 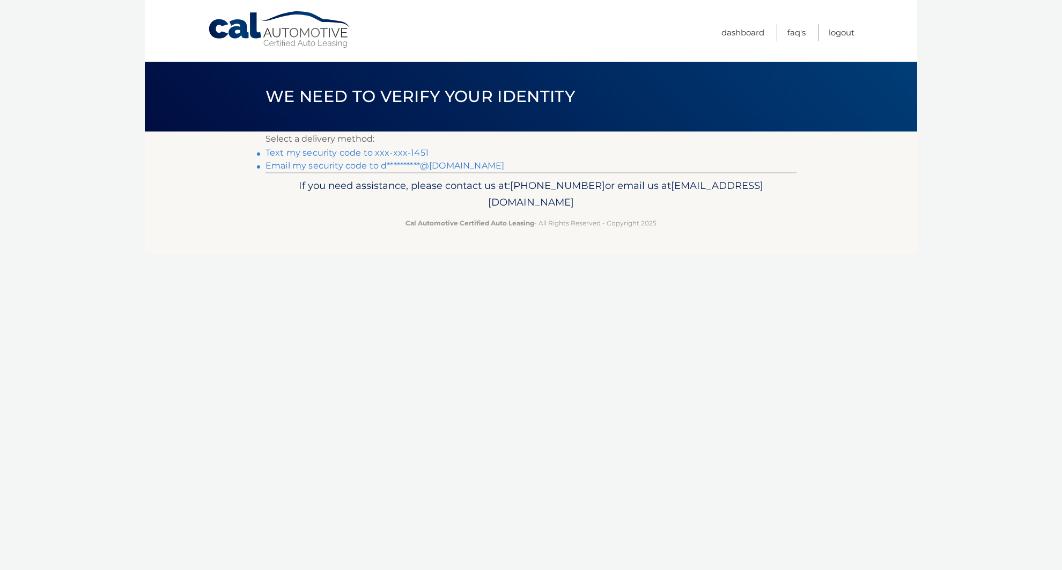 I want to click on a: Cal Automotive, so click(x=280, y=29).